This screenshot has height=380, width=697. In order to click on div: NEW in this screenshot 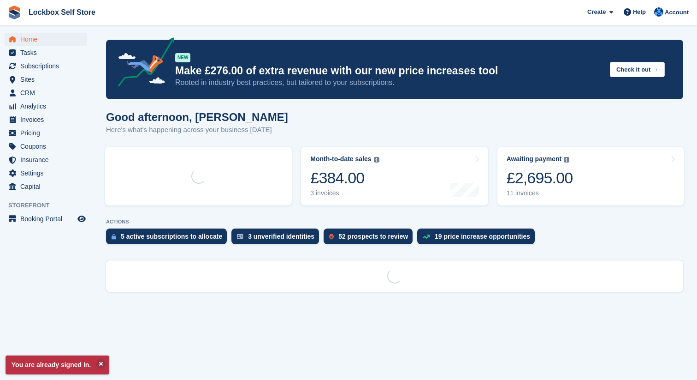, I will do `click(183, 58)`.